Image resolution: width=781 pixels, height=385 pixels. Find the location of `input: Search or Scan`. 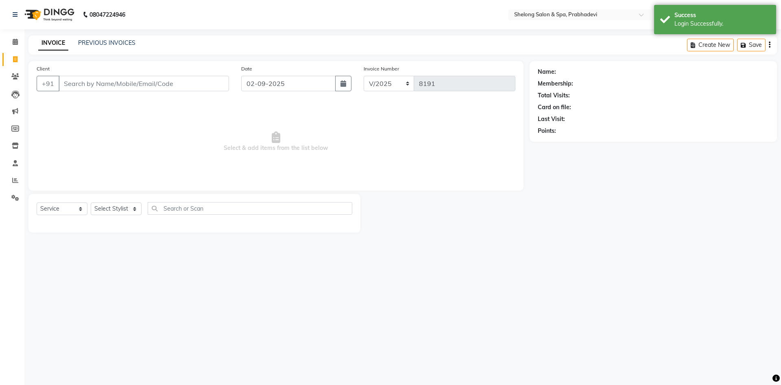

input: Search or Scan is located at coordinates (250, 208).